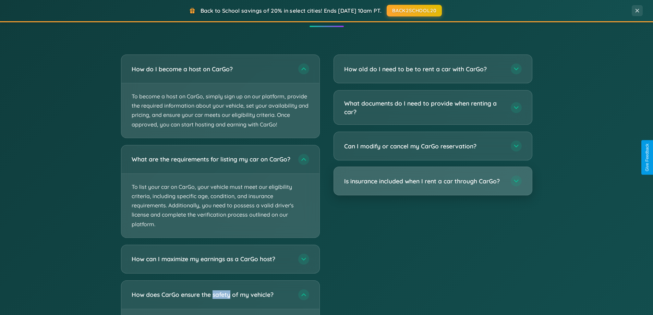 The height and width of the screenshot is (315, 653). I want to click on p: To list your car on CarGo, your vehicle must meet our eligibility criteria, including specific ag..., so click(220, 206).